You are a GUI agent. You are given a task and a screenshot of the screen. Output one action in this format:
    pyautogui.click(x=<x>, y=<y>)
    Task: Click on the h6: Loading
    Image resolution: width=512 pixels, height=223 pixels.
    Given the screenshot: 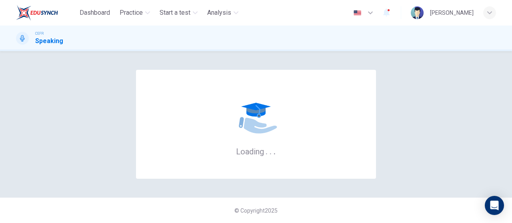 What is the action you would take?
    pyautogui.click(x=256, y=151)
    